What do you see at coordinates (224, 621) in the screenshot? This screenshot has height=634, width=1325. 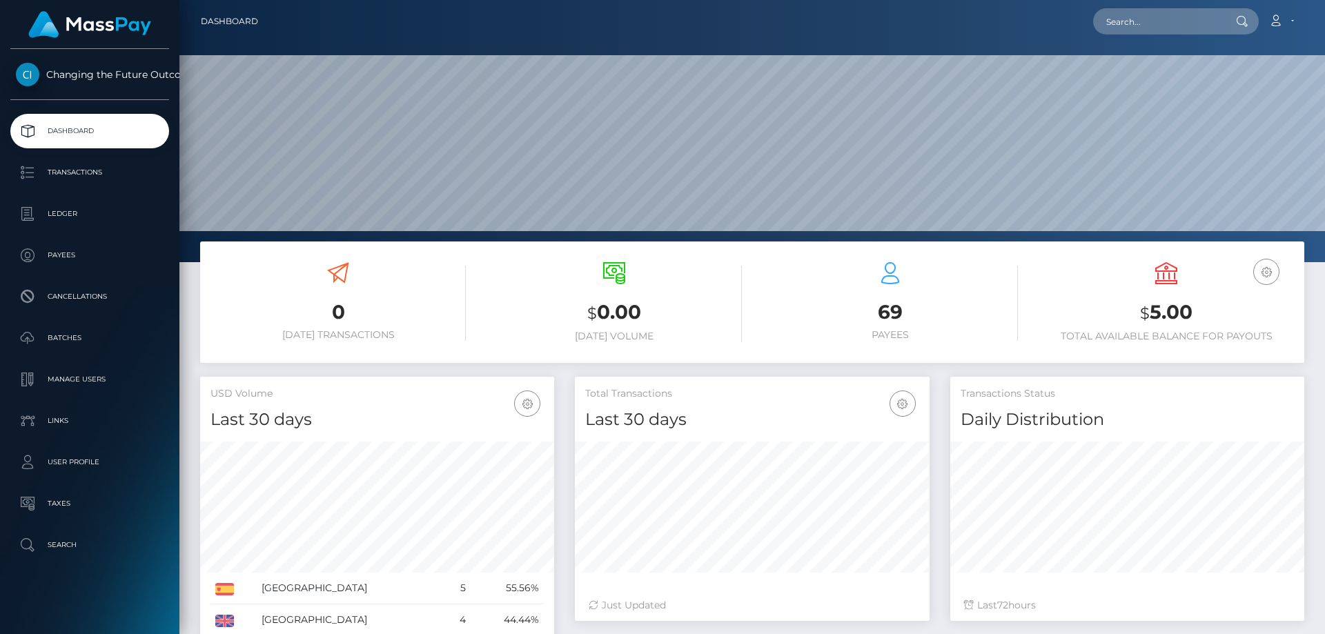 I see `img: GB.png` at bounding box center [224, 621].